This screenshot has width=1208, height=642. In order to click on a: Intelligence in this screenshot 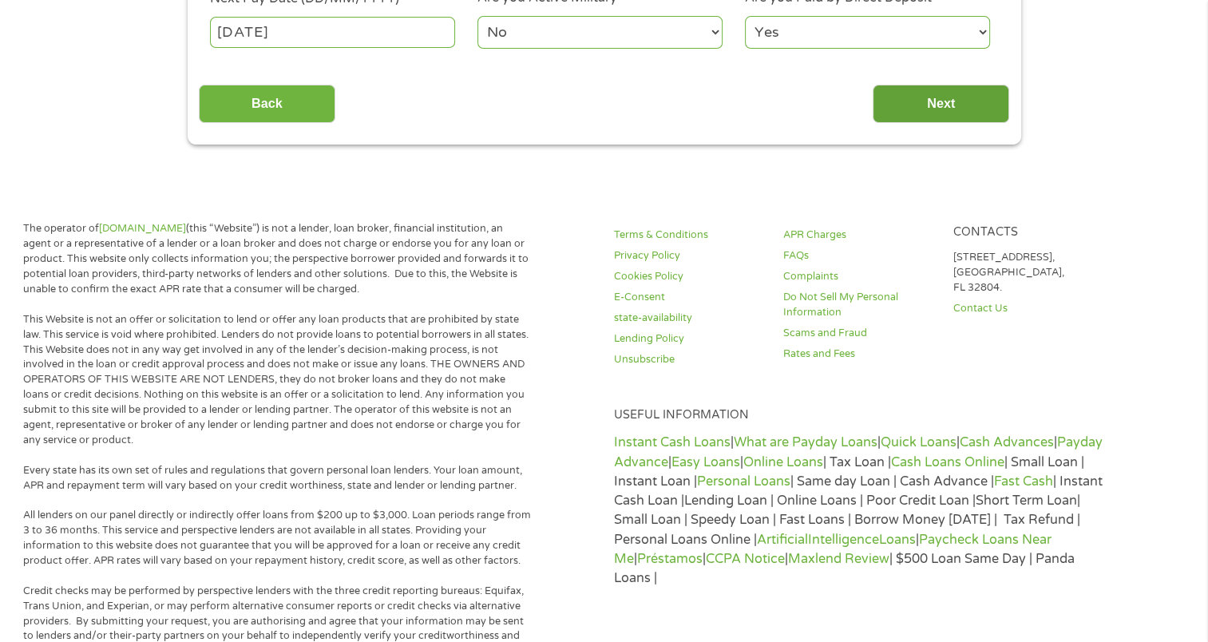, I will do `click(843, 540)`.